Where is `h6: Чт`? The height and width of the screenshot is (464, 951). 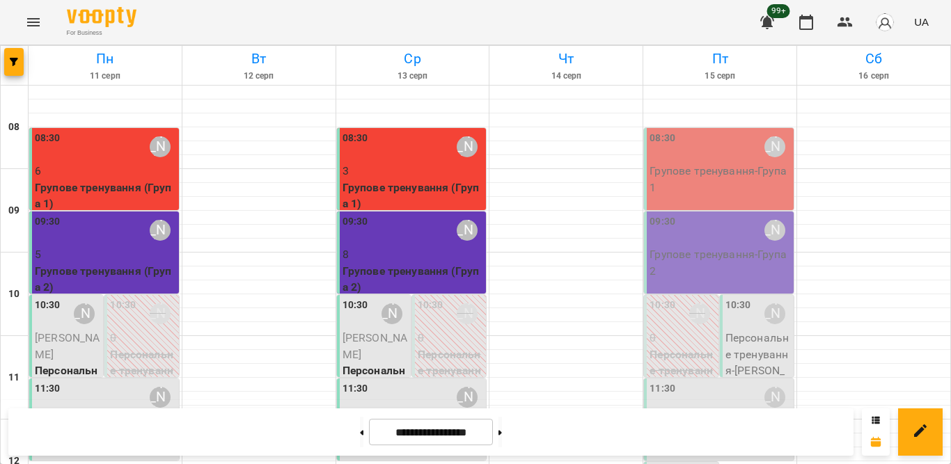
h6: Чт is located at coordinates (566, 58).